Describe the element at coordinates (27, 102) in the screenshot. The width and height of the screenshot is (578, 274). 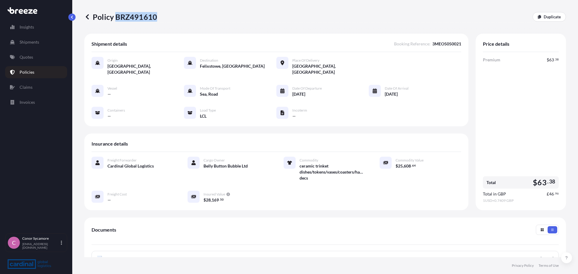
I see `p: Invoices` at that location.